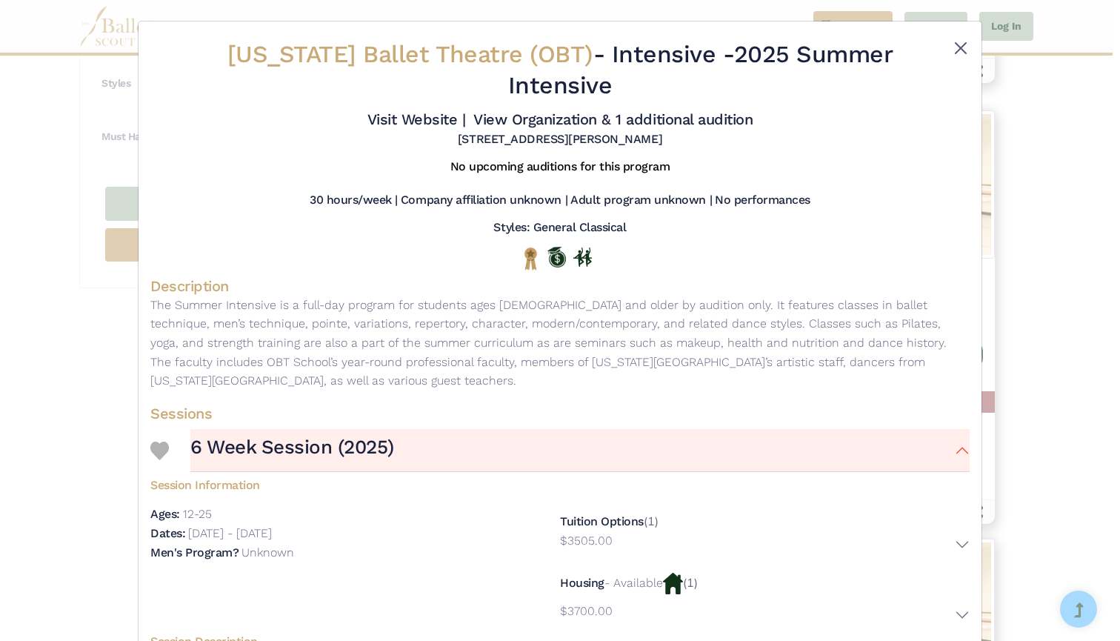  What do you see at coordinates (580, 450) in the screenshot?
I see `button: 6 Week Session (2025)` at bounding box center [580, 450].